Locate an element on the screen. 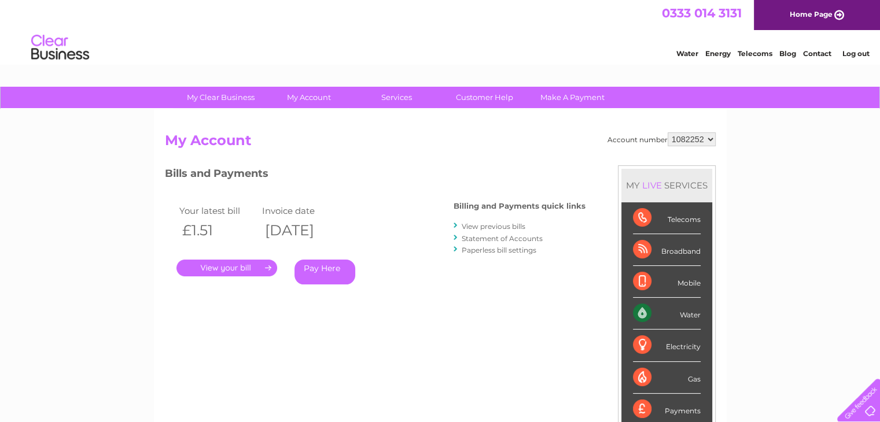  div: Electricity is located at coordinates (666, 345).